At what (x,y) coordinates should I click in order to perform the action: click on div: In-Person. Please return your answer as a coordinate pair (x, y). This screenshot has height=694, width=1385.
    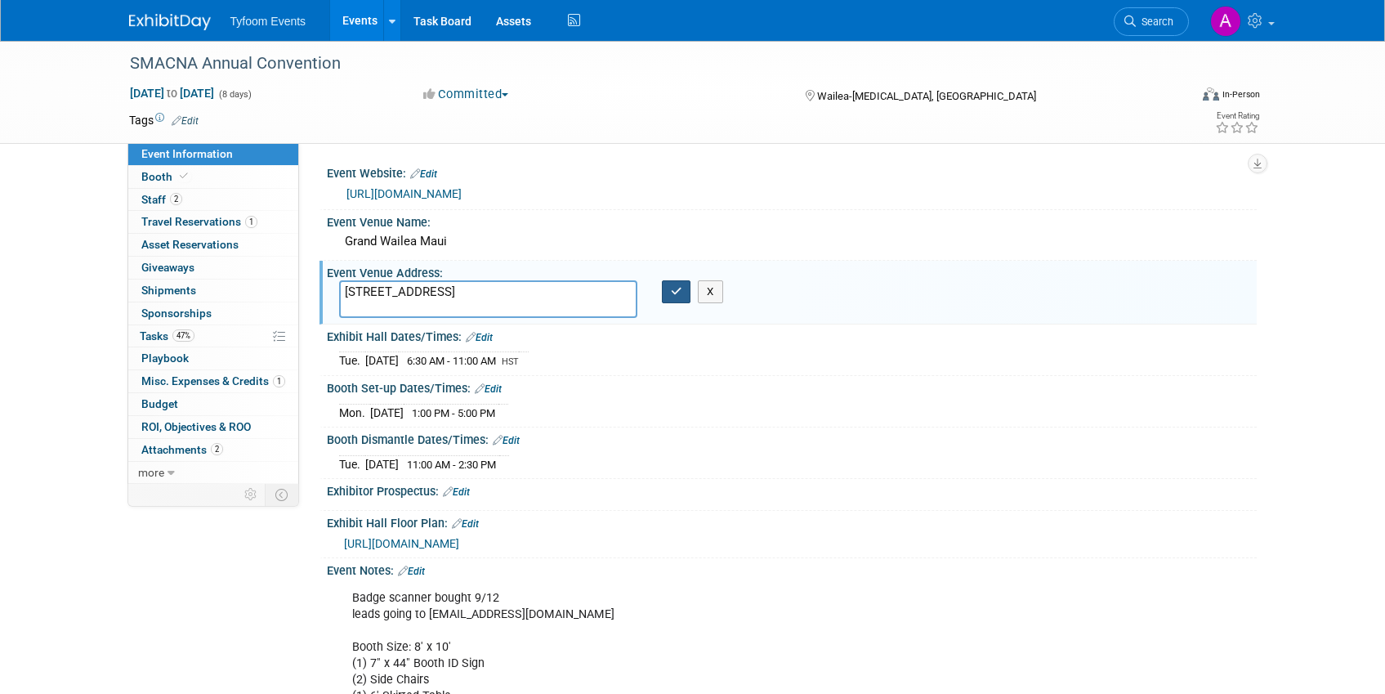
    Looking at the image, I should click on (1241, 94).